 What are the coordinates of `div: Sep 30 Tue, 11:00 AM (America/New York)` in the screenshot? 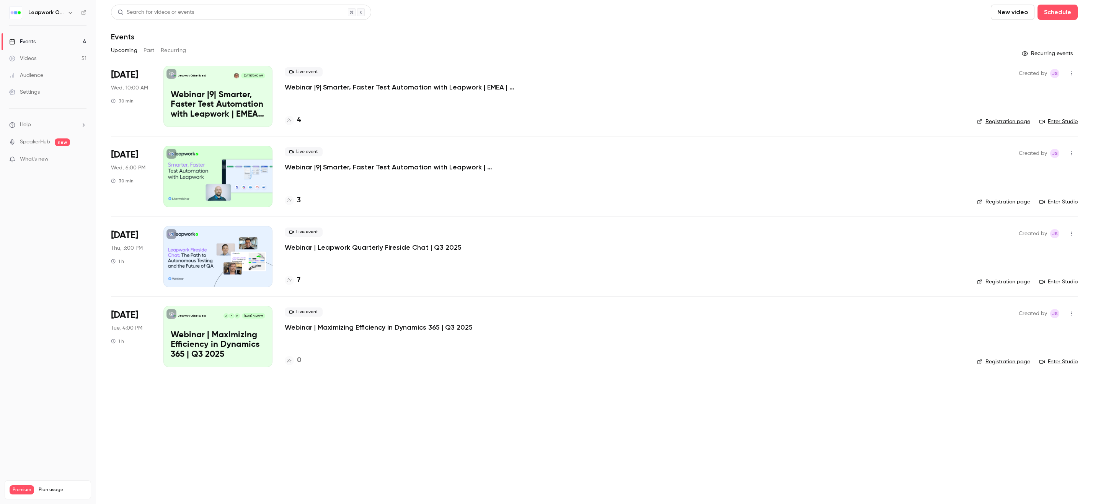 It's located at (131, 337).